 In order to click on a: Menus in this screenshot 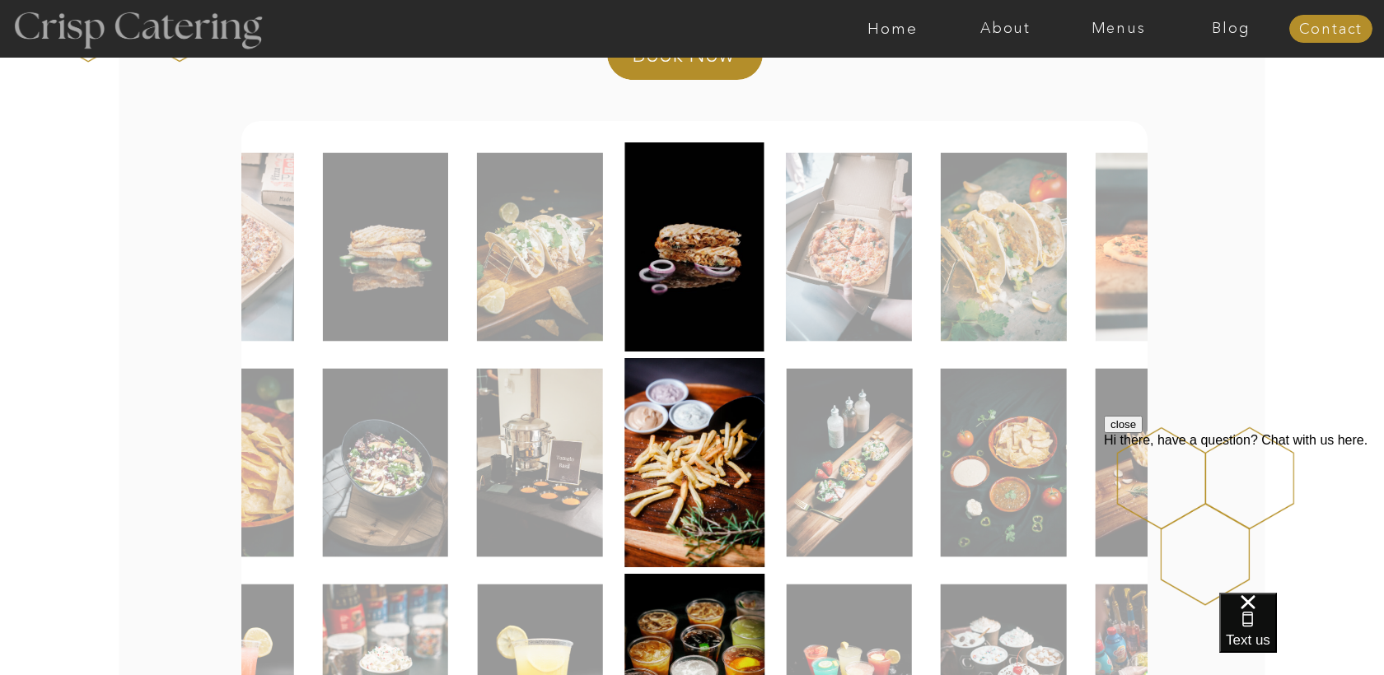, I will do `click(1118, 29)`.